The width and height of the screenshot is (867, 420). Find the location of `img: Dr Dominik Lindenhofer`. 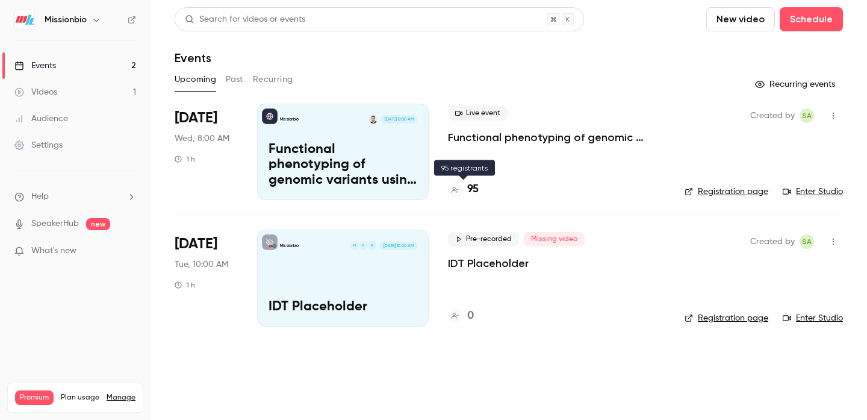

img: Dr Dominik Lindenhofer is located at coordinates (373, 119).